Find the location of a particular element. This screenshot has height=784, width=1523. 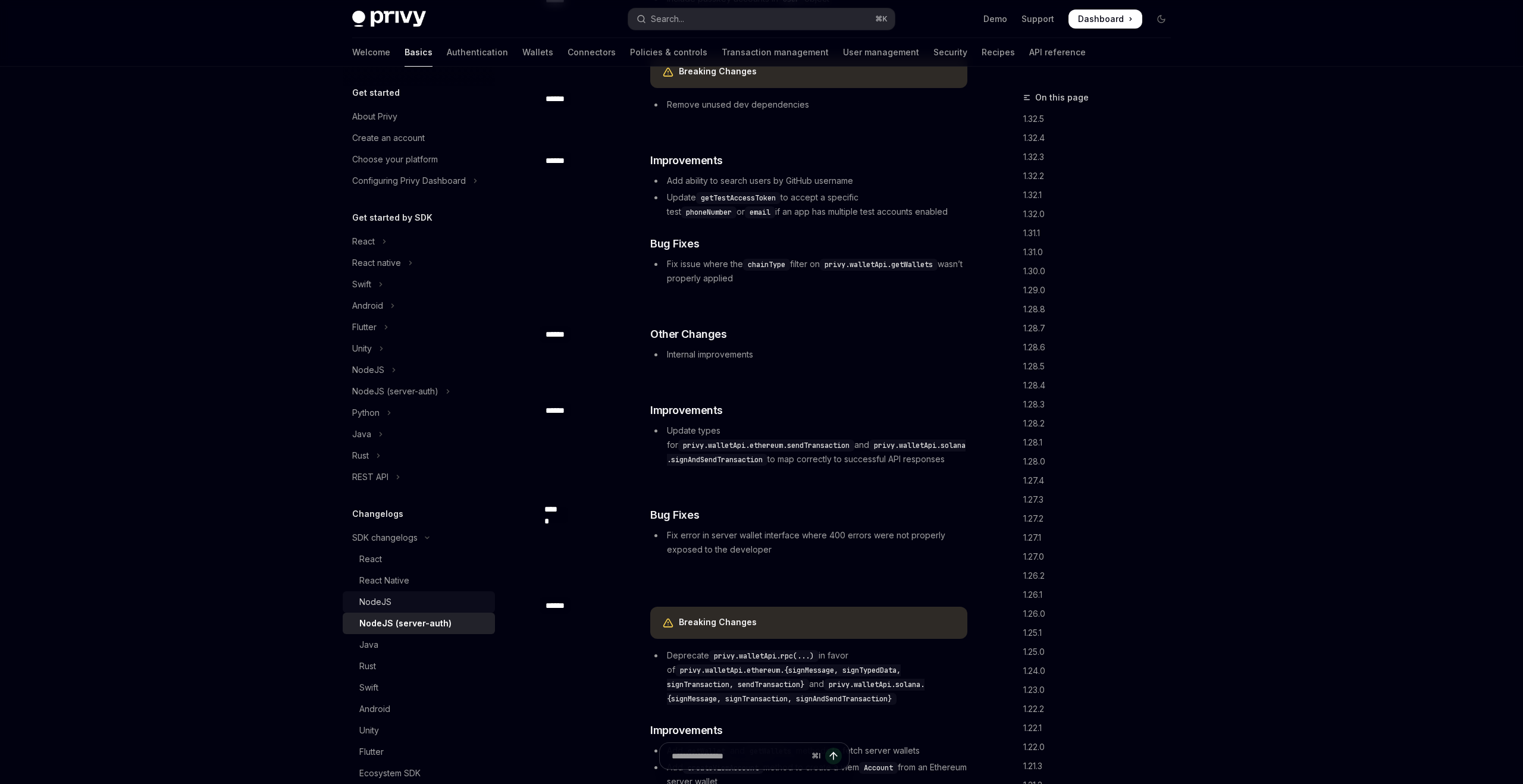

a: 1.27.0 is located at coordinates (1102, 557).